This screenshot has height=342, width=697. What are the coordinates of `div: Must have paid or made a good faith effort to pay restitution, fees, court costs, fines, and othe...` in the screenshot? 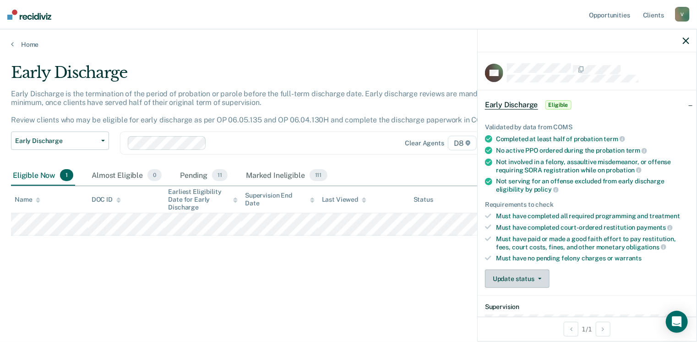 It's located at (593, 243).